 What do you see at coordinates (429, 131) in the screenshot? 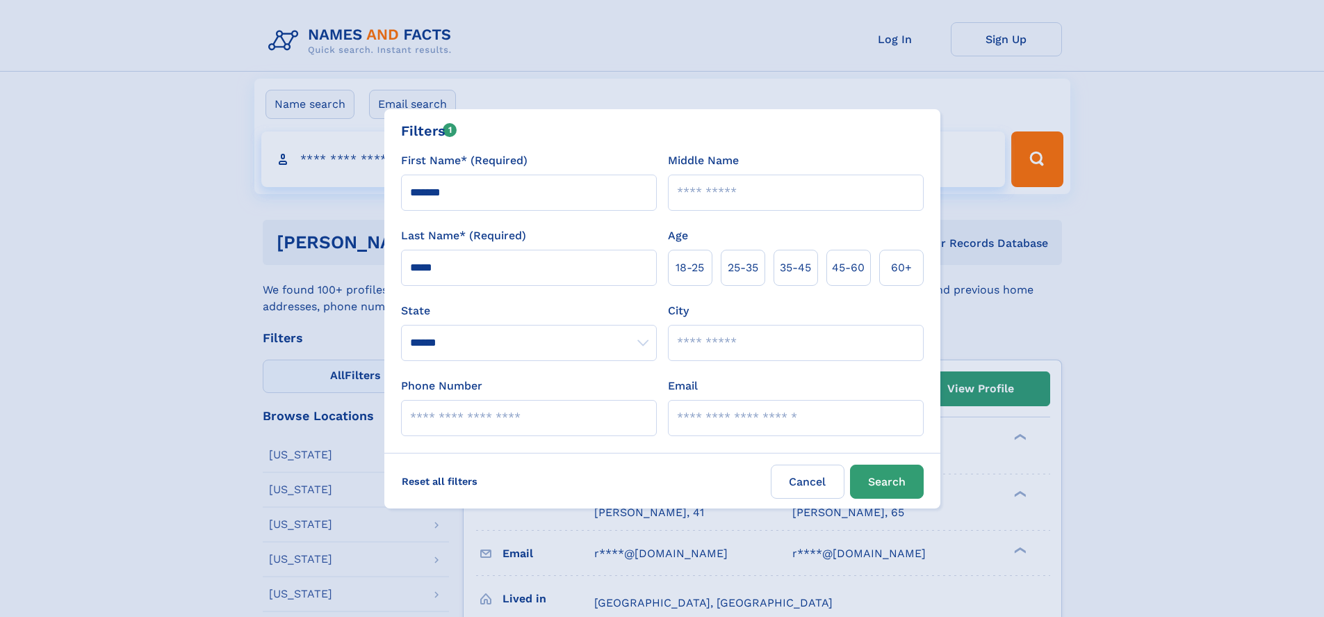
I see `div: Filters` at bounding box center [429, 131].